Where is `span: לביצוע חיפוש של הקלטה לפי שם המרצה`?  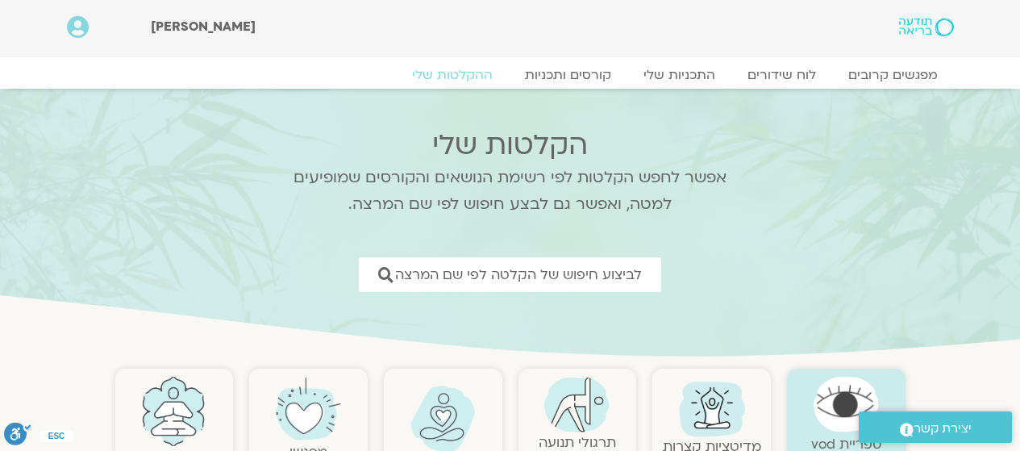
span: לביצוע חיפוש של הקלטה לפי שם המרצה is located at coordinates (518, 274).